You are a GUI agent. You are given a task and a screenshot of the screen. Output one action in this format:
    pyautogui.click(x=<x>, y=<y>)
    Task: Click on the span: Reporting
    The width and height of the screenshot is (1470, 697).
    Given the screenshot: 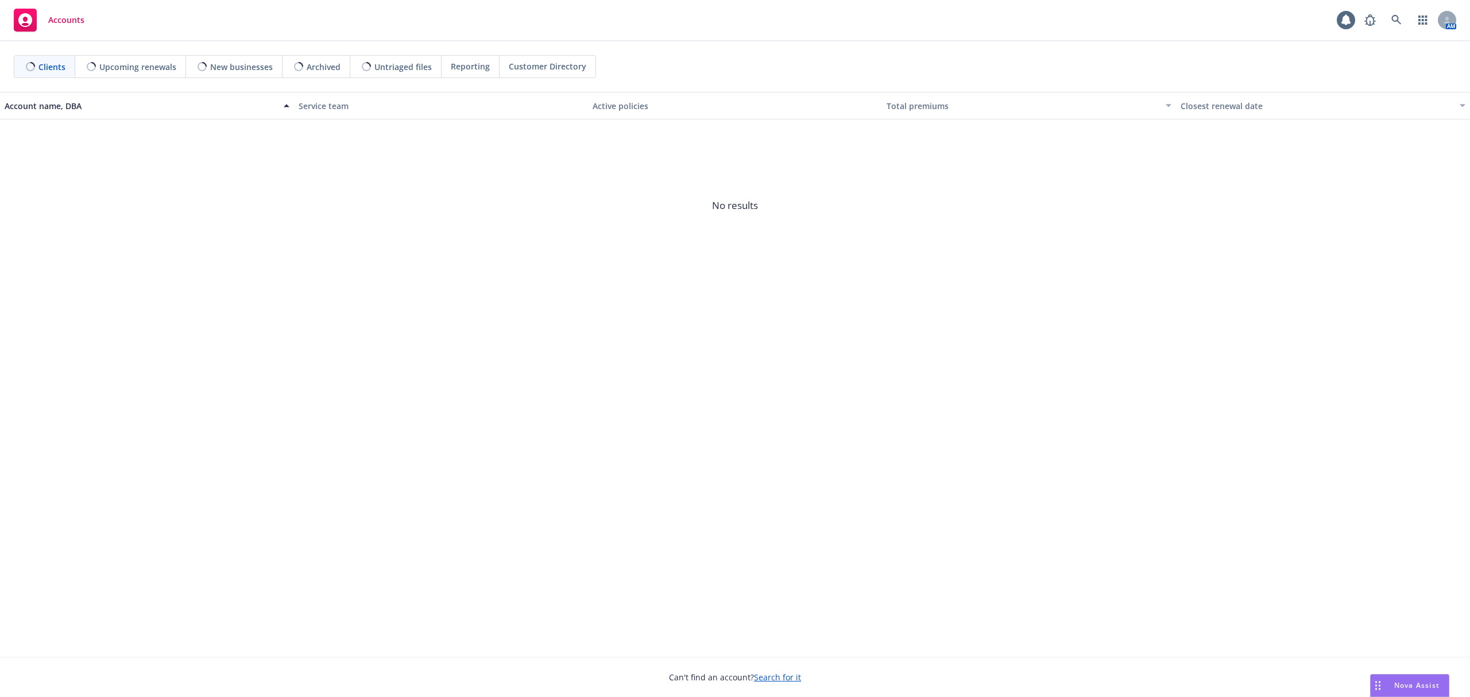 What is the action you would take?
    pyautogui.click(x=470, y=66)
    